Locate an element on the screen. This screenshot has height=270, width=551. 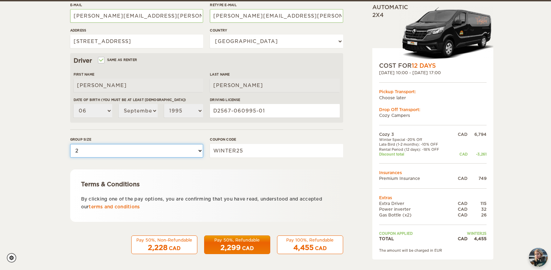
button: Pay 100%, Refundable 4,455 CAD is located at coordinates (310, 245).